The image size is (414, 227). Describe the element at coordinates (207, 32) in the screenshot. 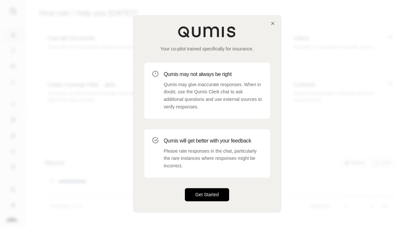

I see `img: Qumis Logo` at that location.